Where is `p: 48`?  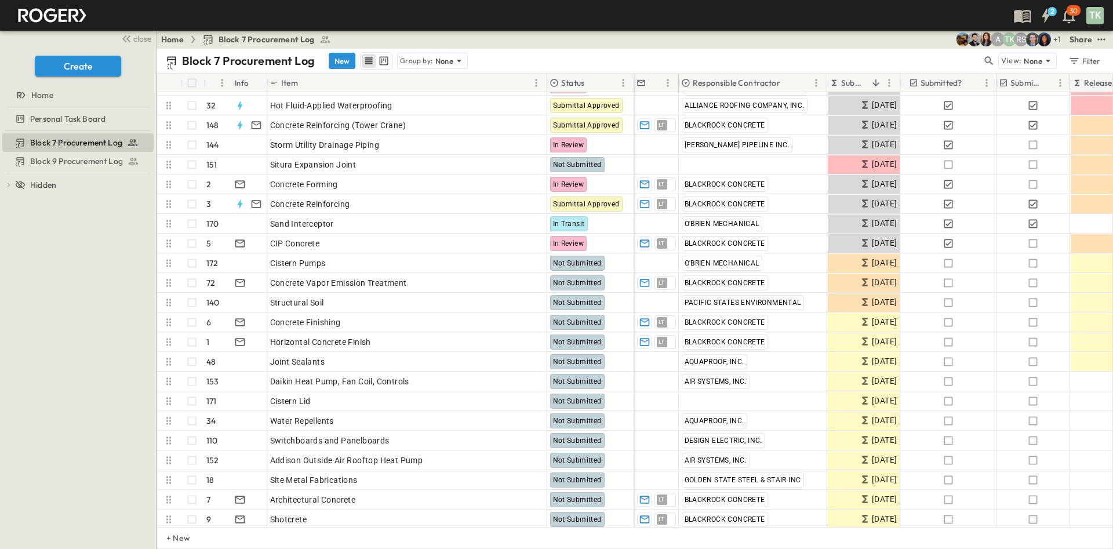
p: 48 is located at coordinates (211, 362).